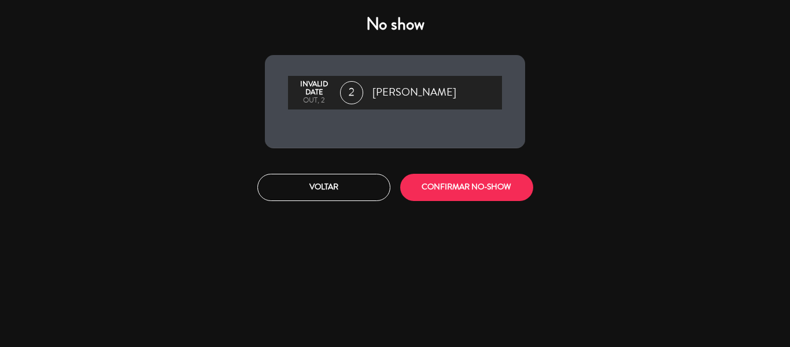  What do you see at coordinates (324, 187) in the screenshot?
I see `button: Voltar` at bounding box center [324, 187].